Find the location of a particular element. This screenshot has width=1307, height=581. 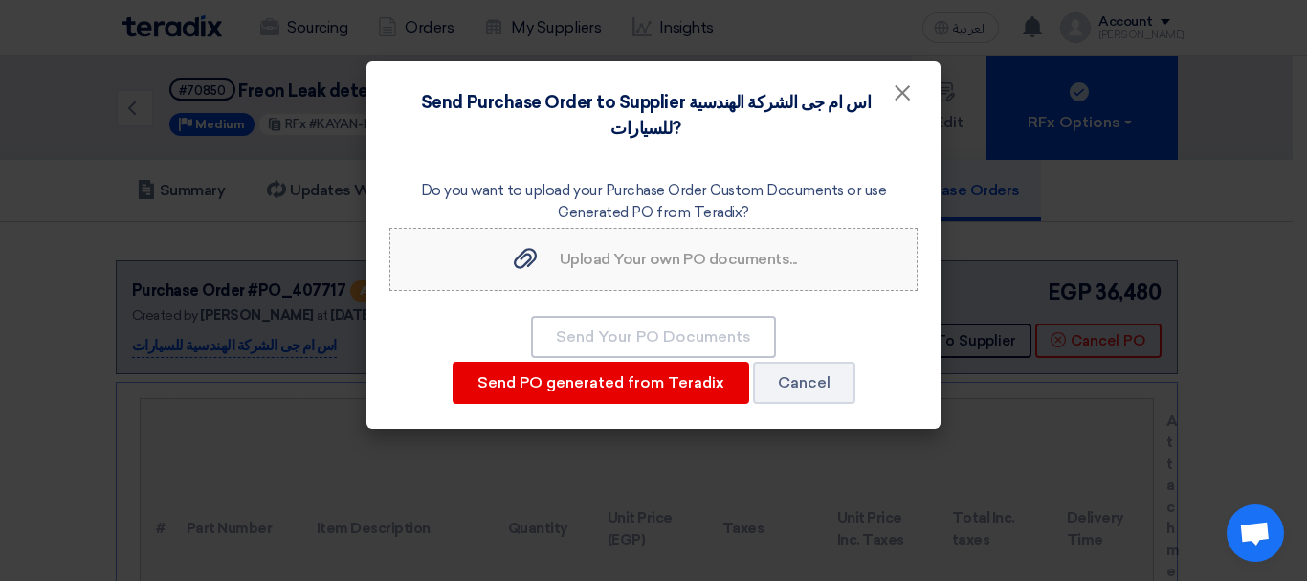

span: Upload Your own PO documents... is located at coordinates (678, 258).